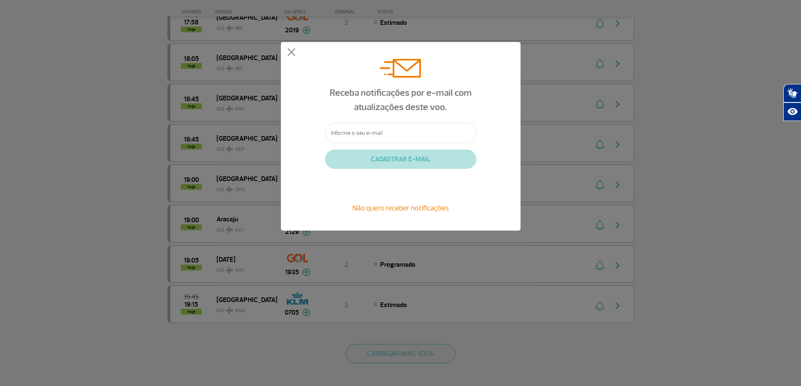 The height and width of the screenshot is (386, 801). Describe the element at coordinates (792, 103) in the screenshot. I see `div: Plugin de acessibilidade da Hand Talk.` at that location.